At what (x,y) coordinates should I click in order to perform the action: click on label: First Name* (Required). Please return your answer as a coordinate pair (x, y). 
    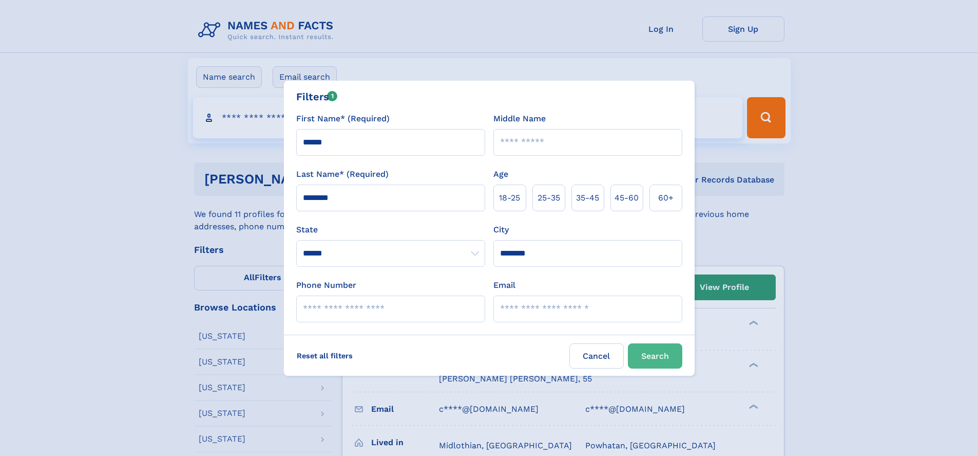
    Looking at the image, I should click on (343, 119).